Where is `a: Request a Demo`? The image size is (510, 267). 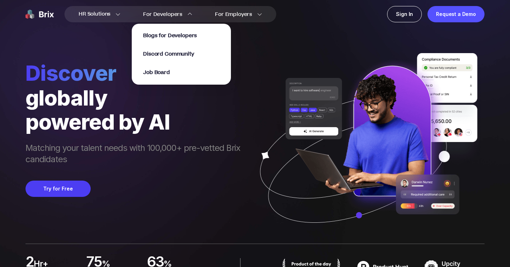 a: Request a Demo is located at coordinates (456, 14).